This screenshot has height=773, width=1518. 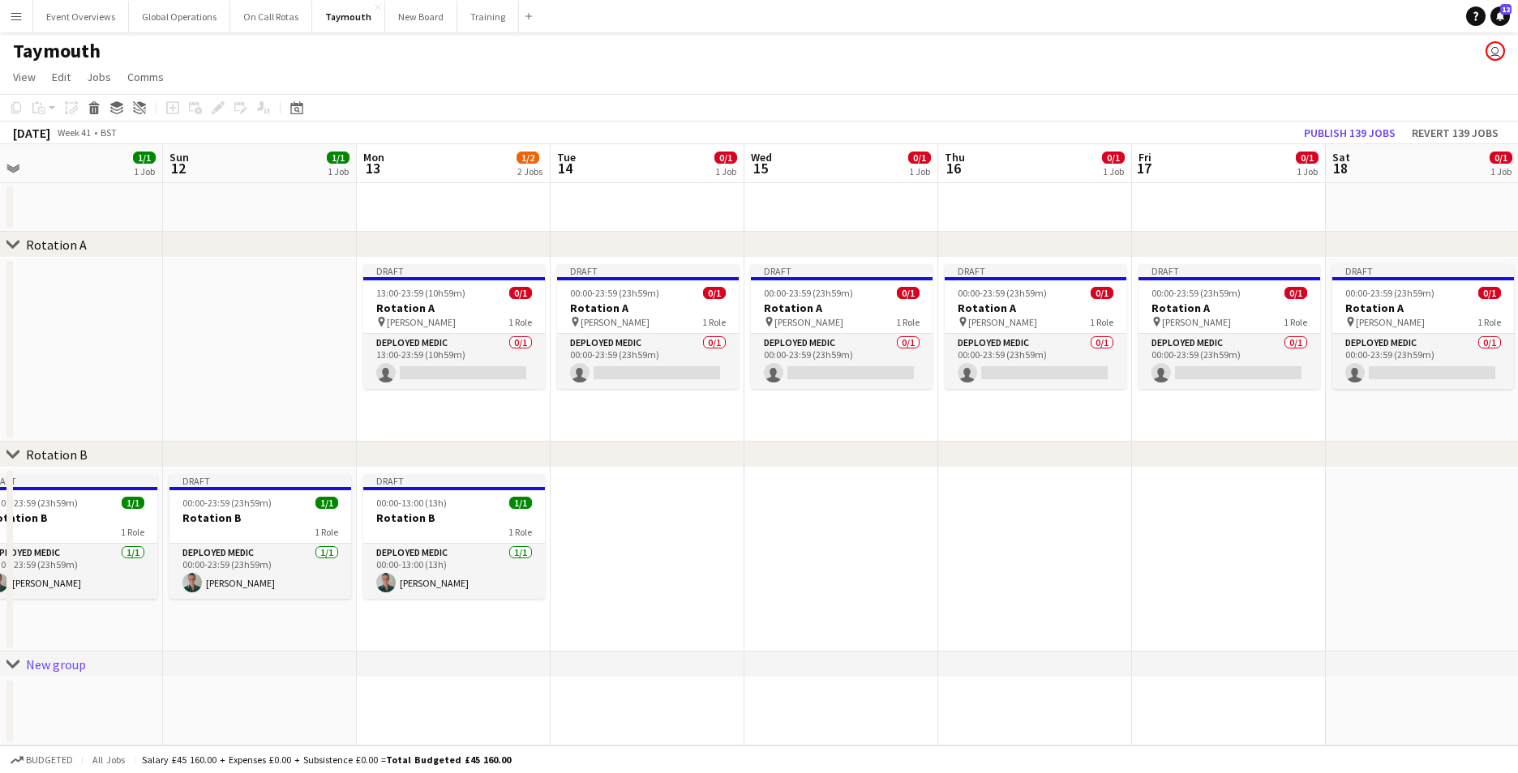 What do you see at coordinates (488, 16) in the screenshot?
I see `button: Training` at bounding box center [488, 16].